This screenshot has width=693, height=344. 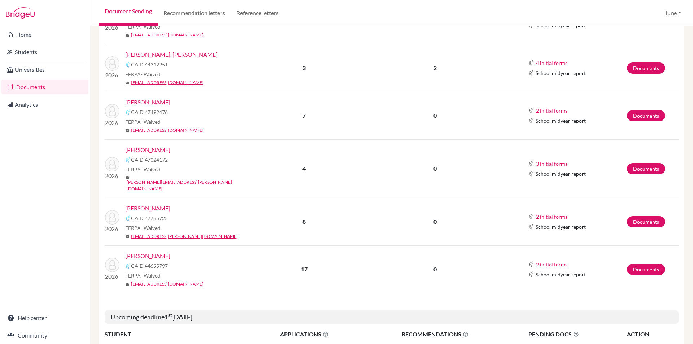 What do you see at coordinates (170, 315) in the screenshot?
I see `sup: st` at bounding box center [170, 315].